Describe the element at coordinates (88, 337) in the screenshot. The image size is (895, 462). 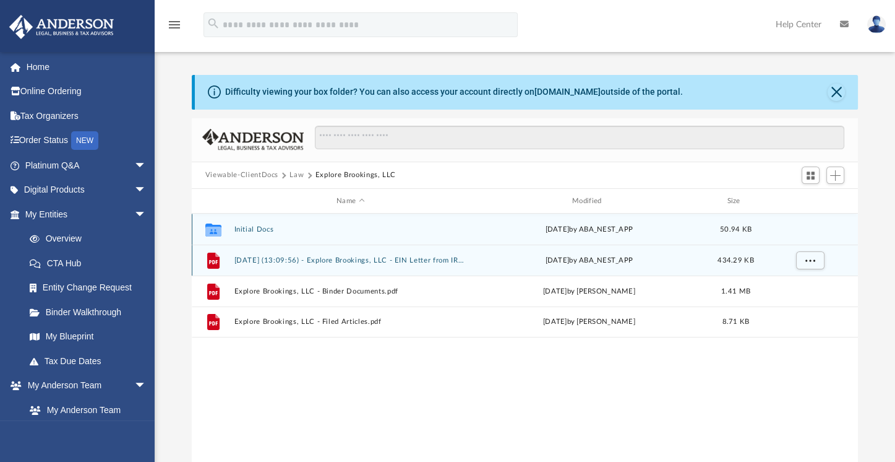
I see `a: My Blueprint` at that location.